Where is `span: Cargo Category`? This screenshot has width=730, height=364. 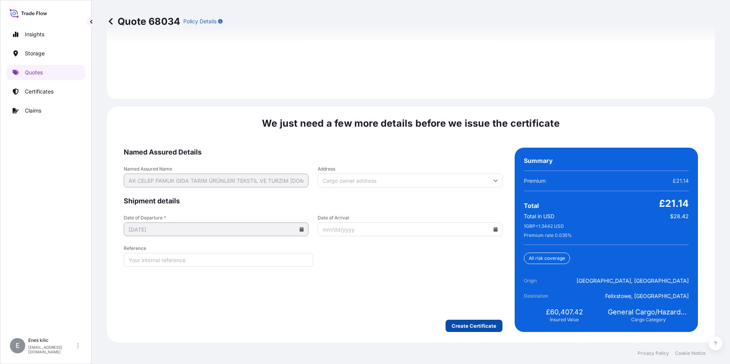 span: Cargo Category is located at coordinates (649, 320).